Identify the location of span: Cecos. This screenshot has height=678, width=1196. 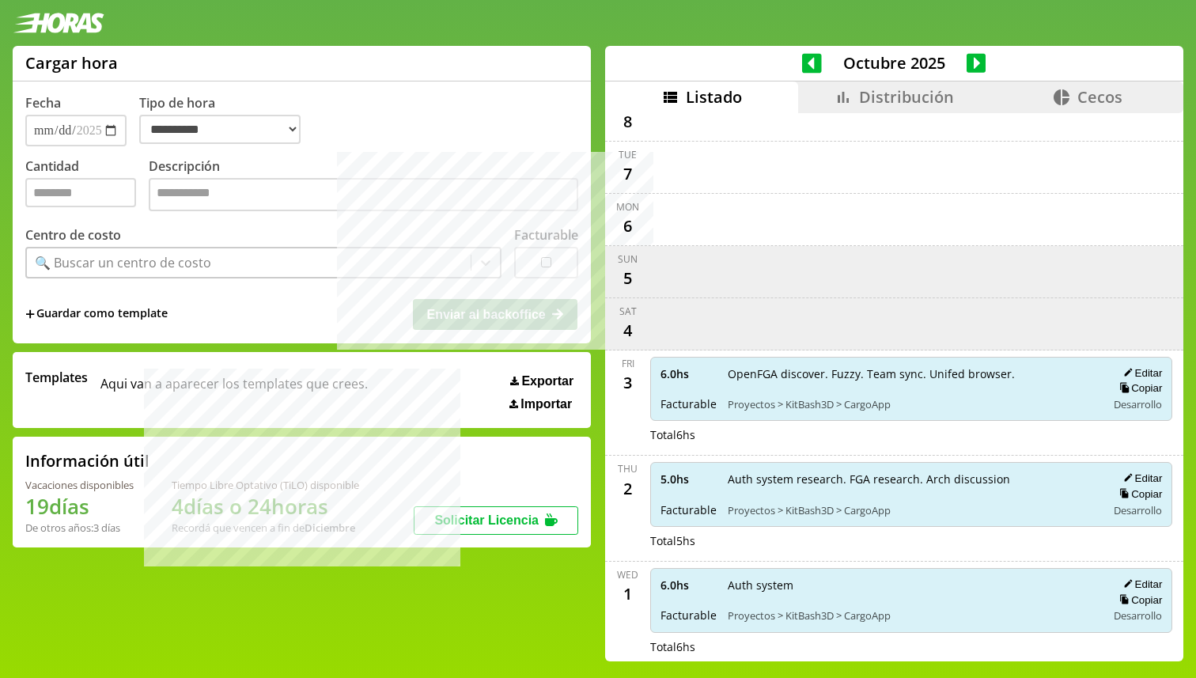
(1099, 96).